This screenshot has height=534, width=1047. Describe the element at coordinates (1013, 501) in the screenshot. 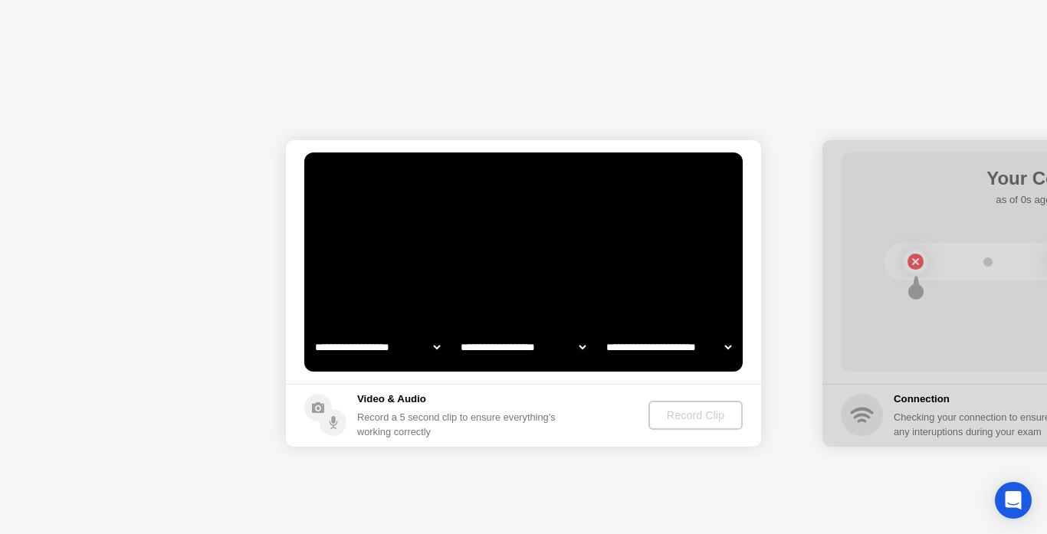

I see `div: Open Intercom Messenger` at that location.